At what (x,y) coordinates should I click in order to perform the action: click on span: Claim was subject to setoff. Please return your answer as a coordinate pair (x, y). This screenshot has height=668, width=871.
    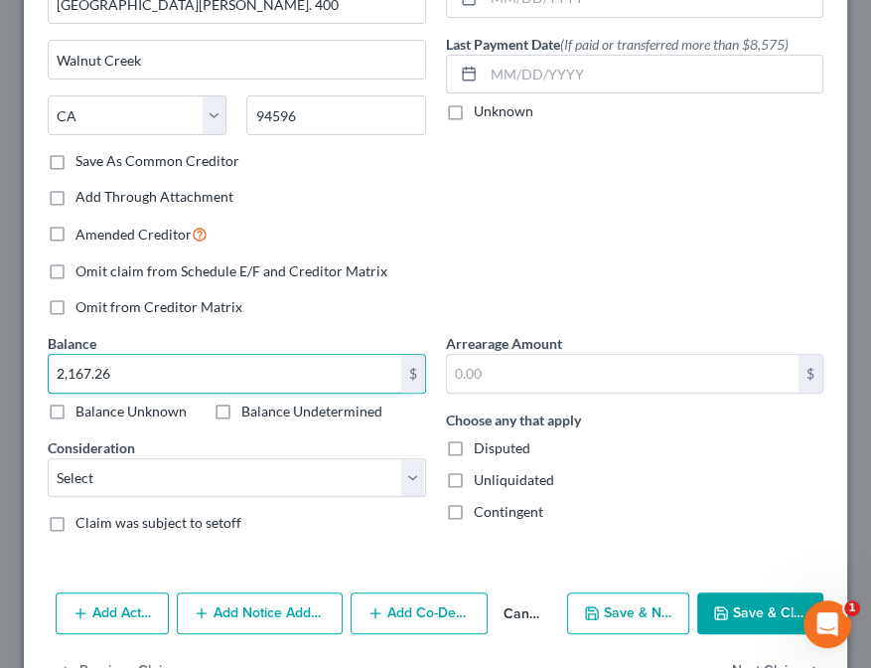
    Looking at the image, I should click on (158, 522).